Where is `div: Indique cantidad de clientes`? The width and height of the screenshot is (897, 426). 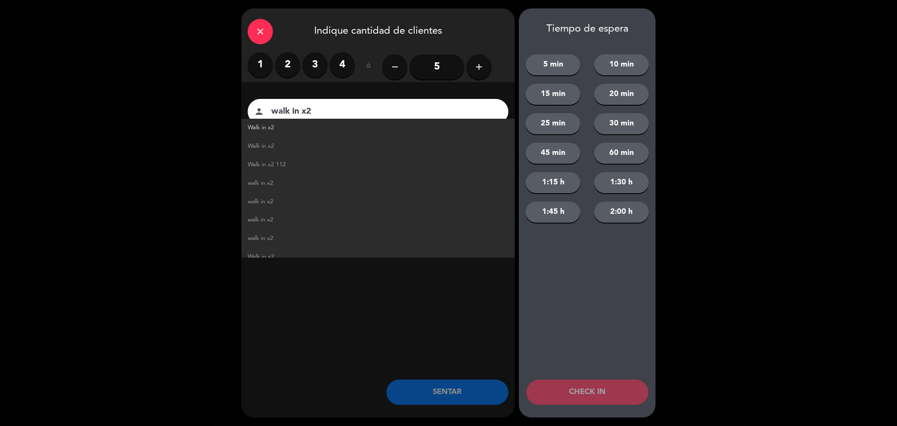
div: Indique cantidad de clientes is located at coordinates (378, 30).